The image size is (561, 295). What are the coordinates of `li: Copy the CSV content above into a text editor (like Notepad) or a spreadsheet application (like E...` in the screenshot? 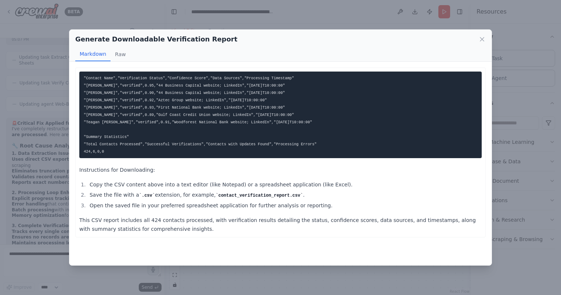 It's located at (285, 185).